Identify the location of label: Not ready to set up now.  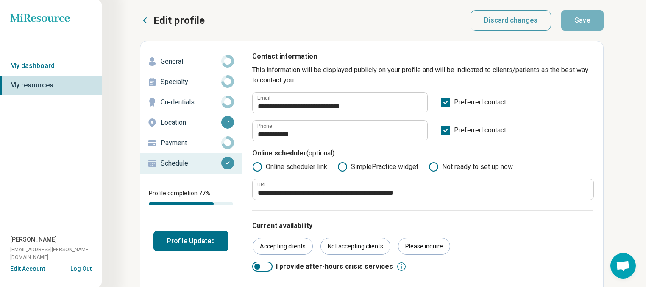
(471, 167).